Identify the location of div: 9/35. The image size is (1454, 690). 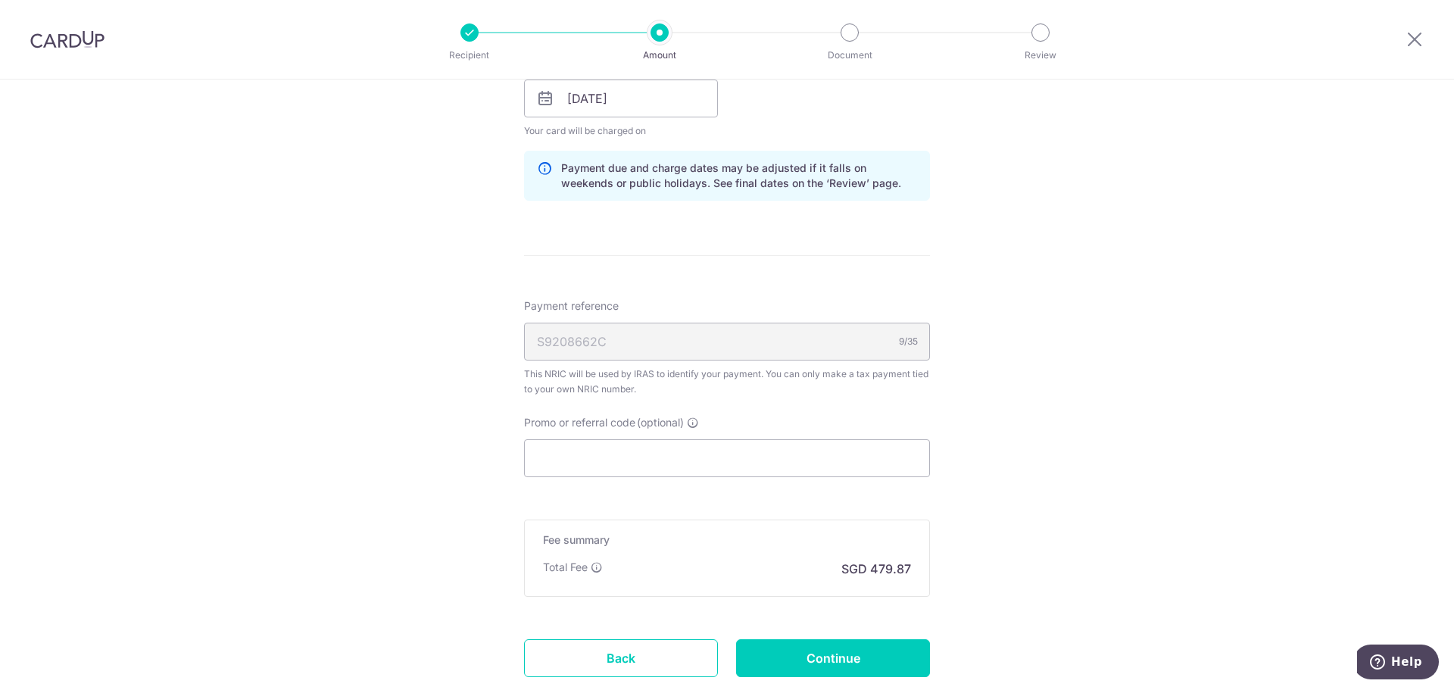
(908, 342).